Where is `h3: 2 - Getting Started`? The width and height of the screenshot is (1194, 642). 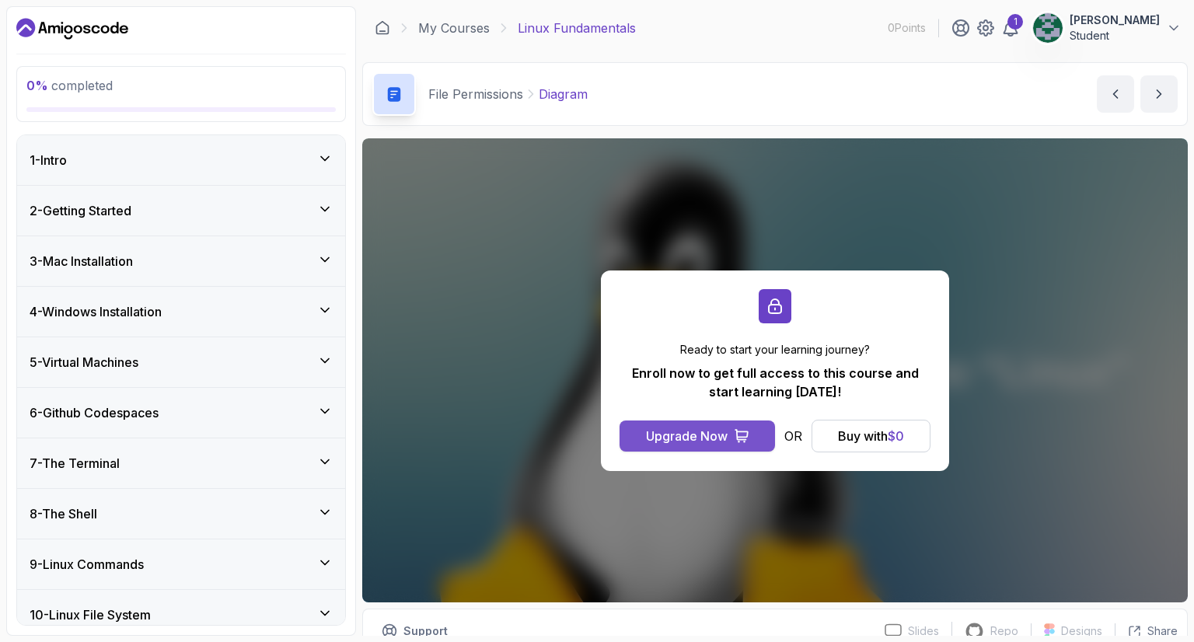 h3: 2 - Getting Started is located at coordinates (80, 211).